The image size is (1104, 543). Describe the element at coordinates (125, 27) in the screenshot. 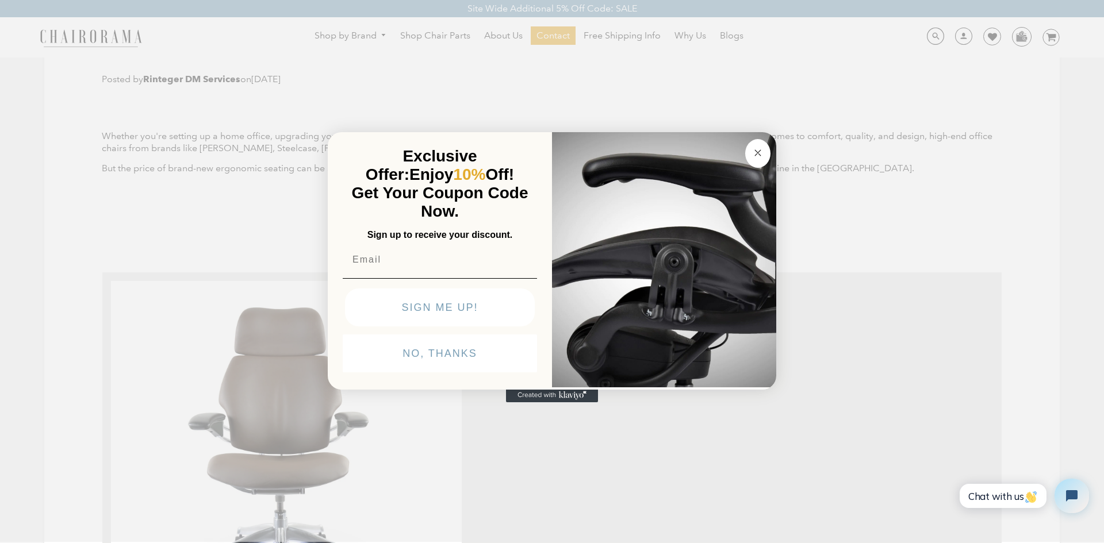

I see `button: Open chat widget` at that location.